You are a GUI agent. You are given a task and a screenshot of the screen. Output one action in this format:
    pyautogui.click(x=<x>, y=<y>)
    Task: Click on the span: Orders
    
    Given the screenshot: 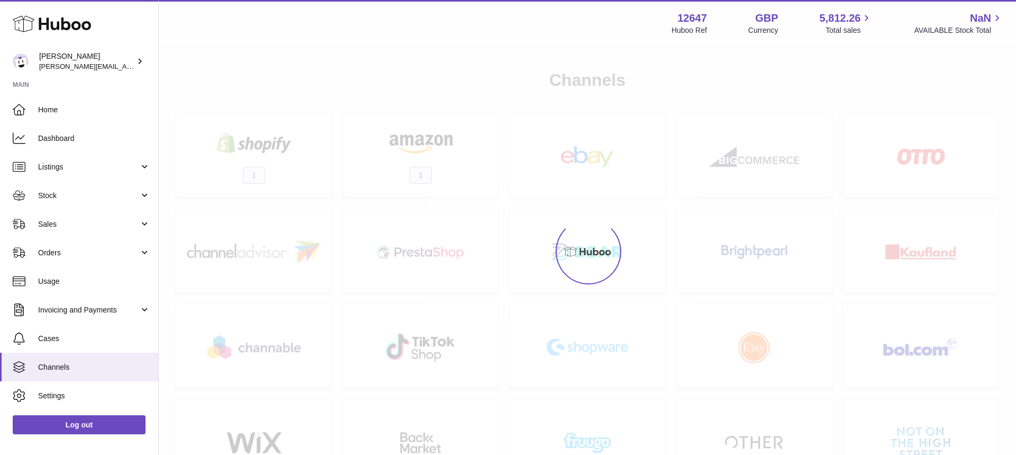 What is the action you would take?
    pyautogui.click(x=88, y=252)
    